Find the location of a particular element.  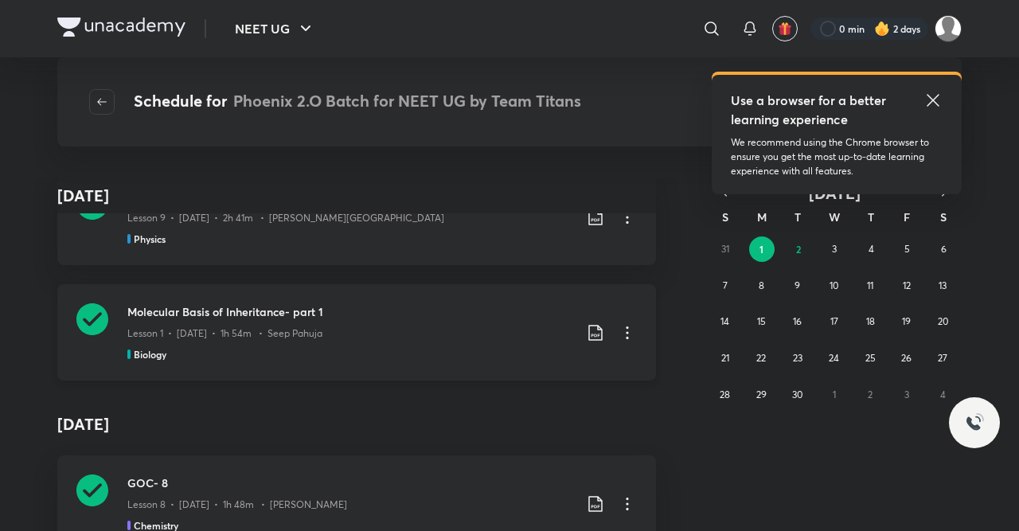

h3: GOC- 8 is located at coordinates (350, 482).